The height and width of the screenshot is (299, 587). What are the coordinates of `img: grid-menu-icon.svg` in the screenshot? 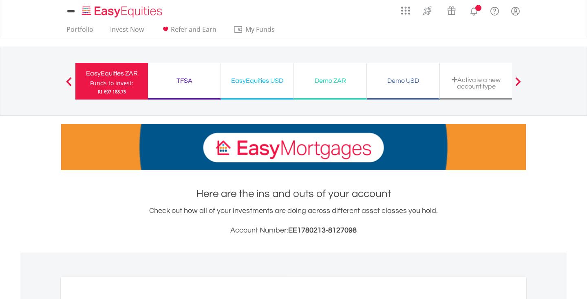 It's located at (406, 11).